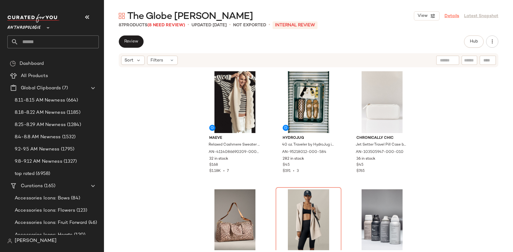 Image resolution: width=513 pixels, height=252 pixels. I want to click on span: (120), so click(79, 235).